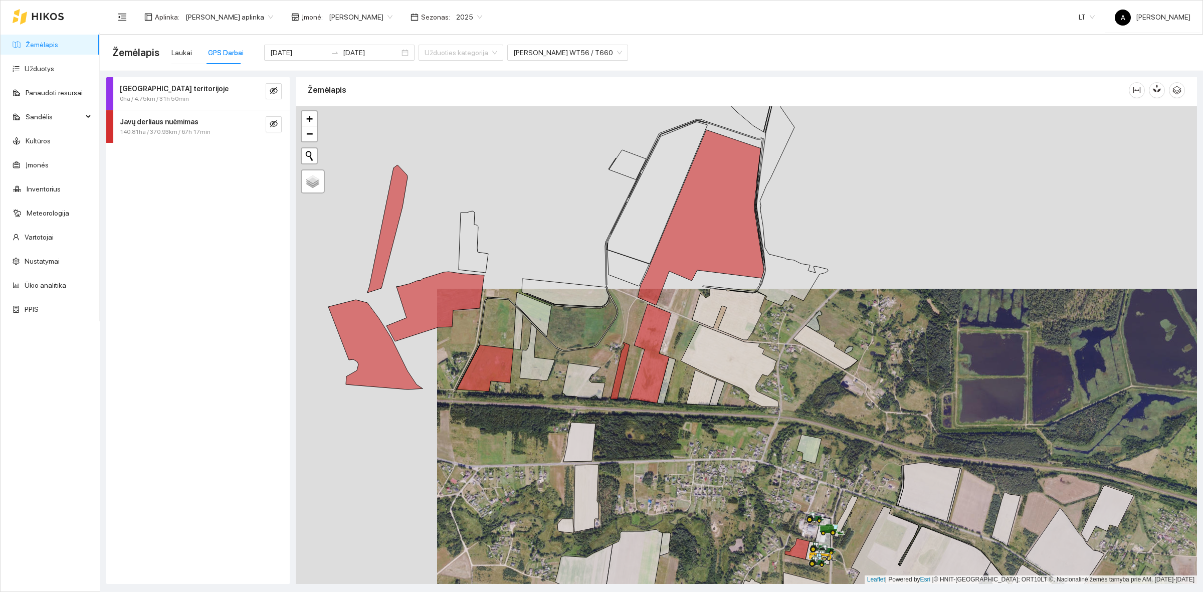 This screenshot has height=592, width=1203. Describe the element at coordinates (469, 17) in the screenshot. I see `span: 2025` at that location.